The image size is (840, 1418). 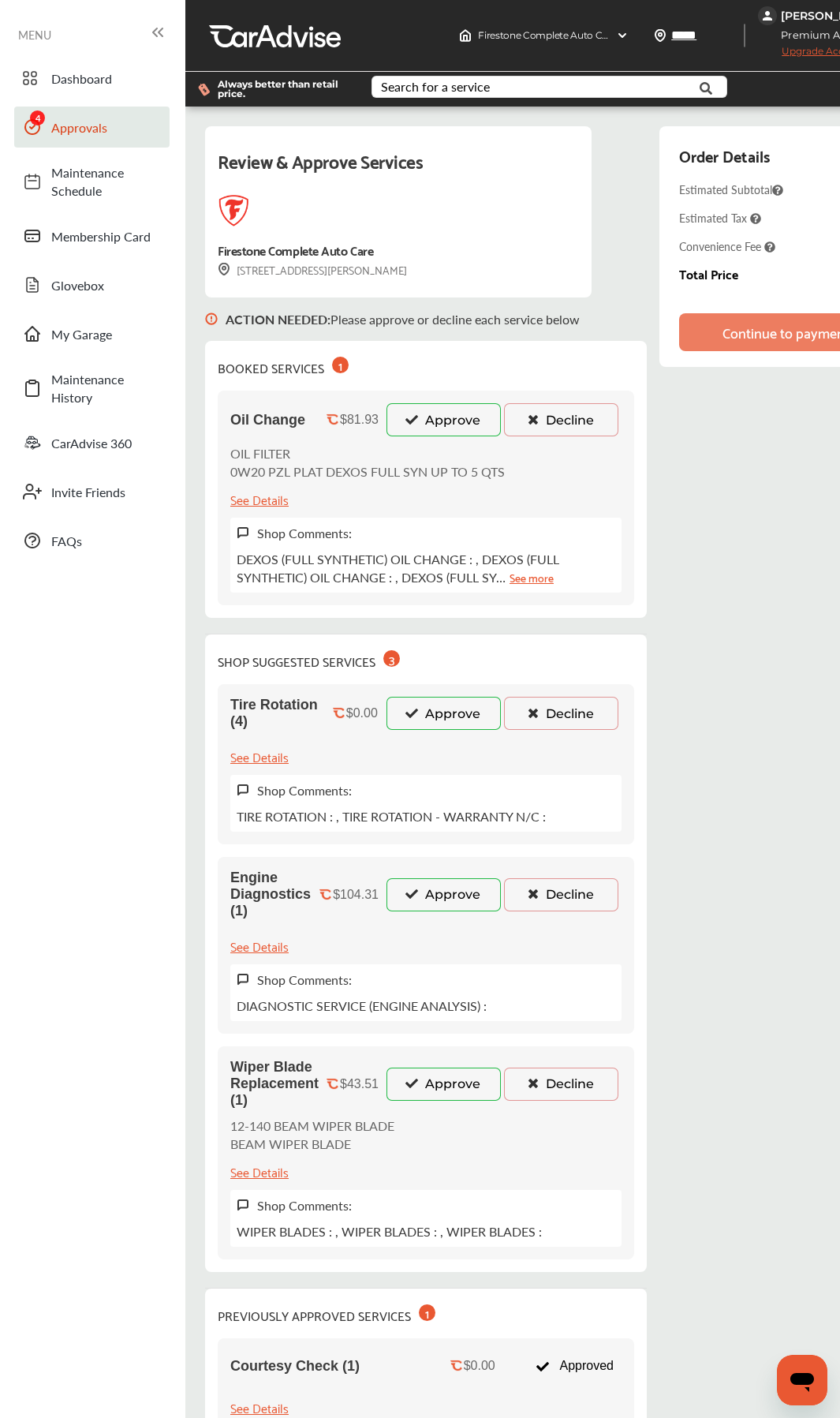 I want to click on span: Estimated Tax, so click(x=720, y=218).